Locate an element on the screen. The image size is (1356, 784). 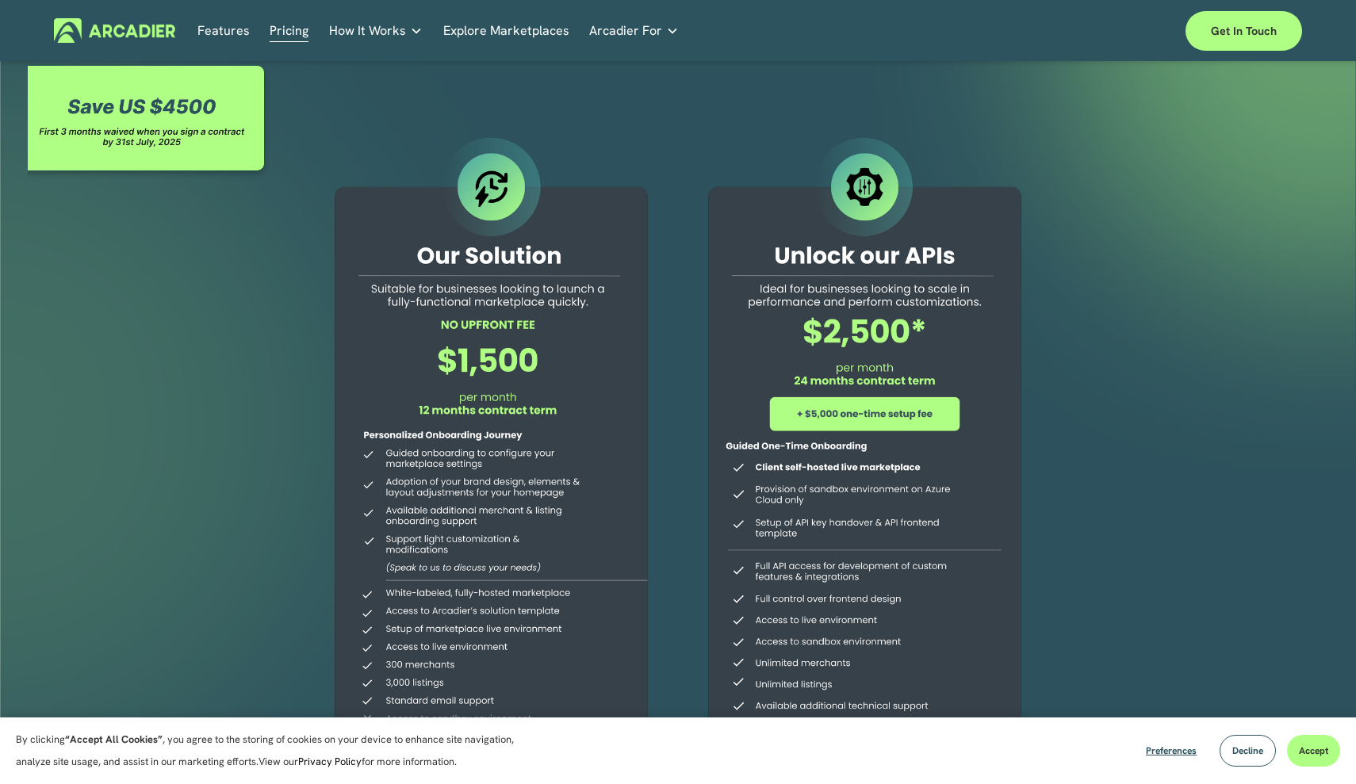
a: Pricing is located at coordinates (289, 30).